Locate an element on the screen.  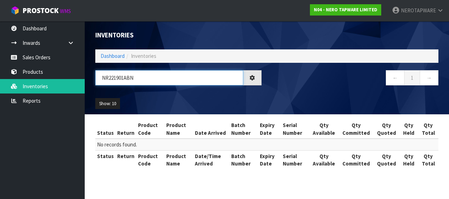
input: Search inventories is located at coordinates (169, 78).